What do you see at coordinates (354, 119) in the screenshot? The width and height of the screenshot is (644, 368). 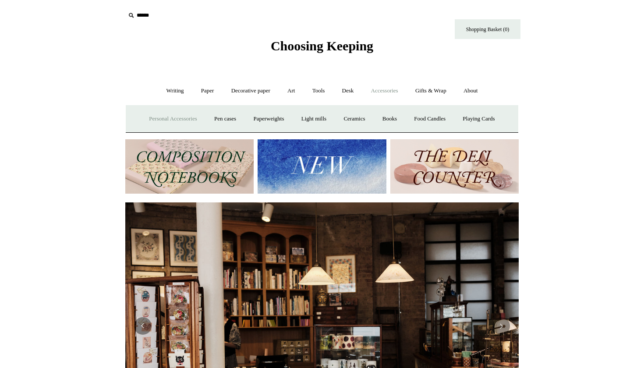 I see `a: Ceramics` at bounding box center [354, 119].